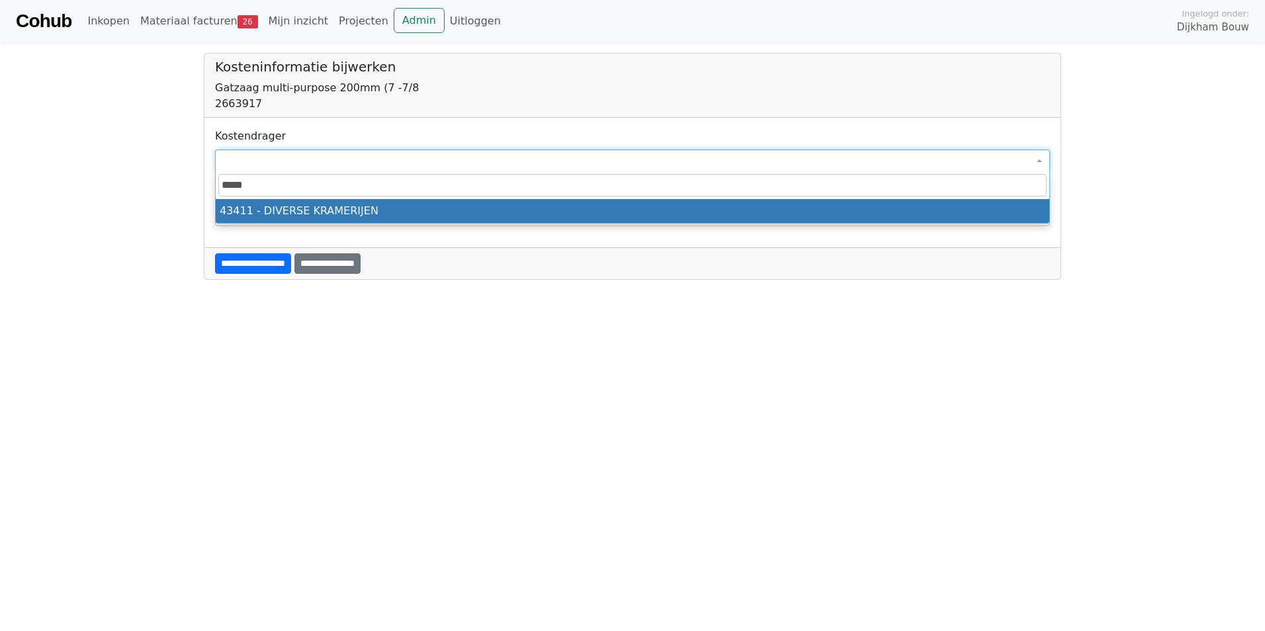 Image resolution: width=1265 pixels, height=631 pixels. I want to click on span: 26, so click(247, 22).